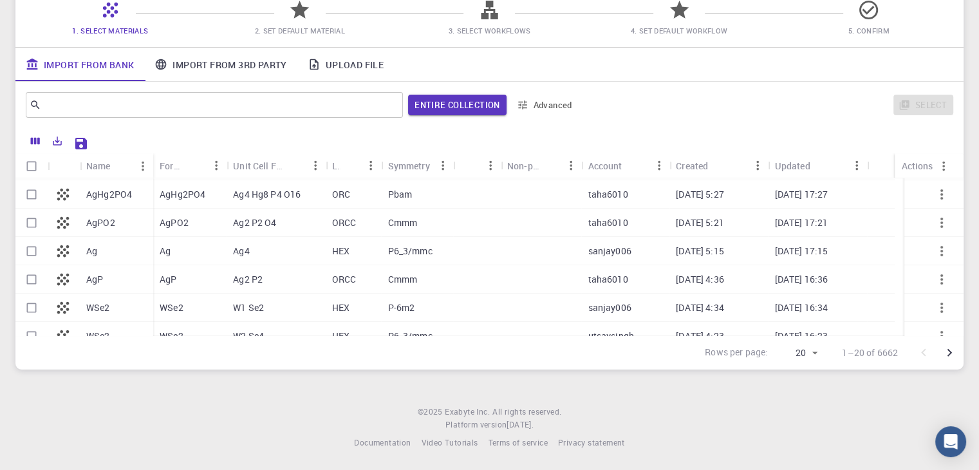  What do you see at coordinates (870, 353) in the screenshot?
I see `p: 1–20 of 6662` at bounding box center [870, 353].